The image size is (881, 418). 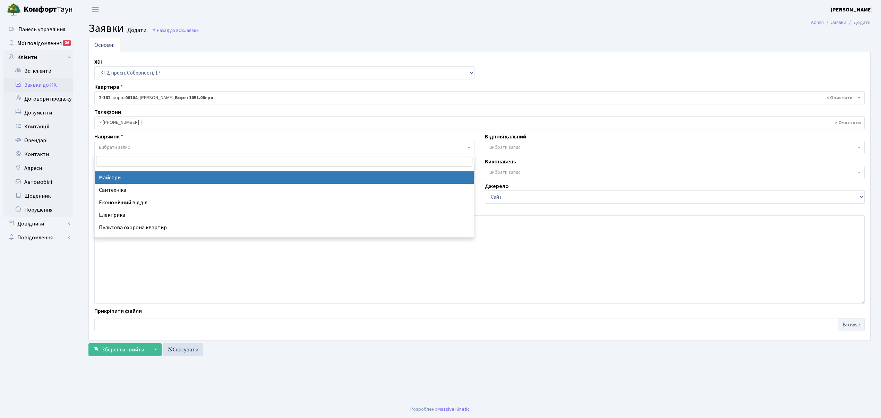 What do you see at coordinates (107, 112) in the screenshot?
I see `label: Телефони` at bounding box center [107, 112].